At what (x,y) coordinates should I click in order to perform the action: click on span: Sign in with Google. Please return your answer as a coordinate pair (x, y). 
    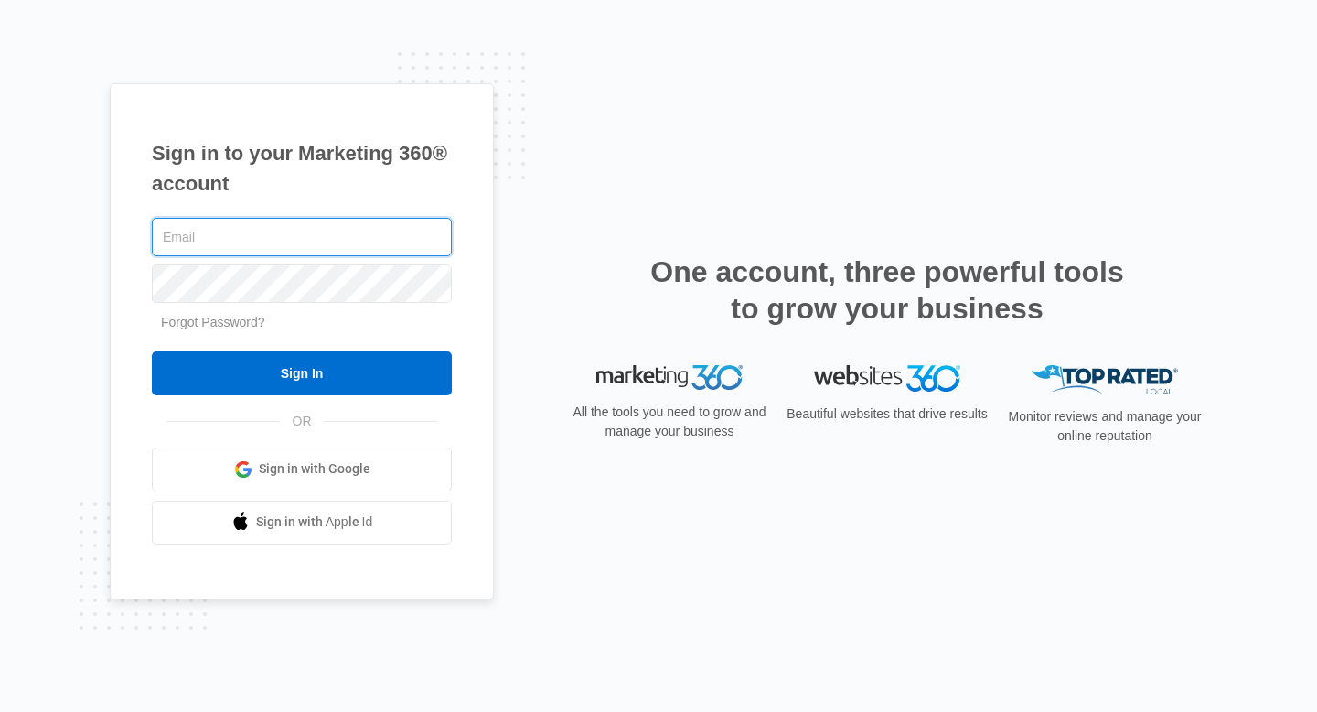
    Looking at the image, I should click on (315, 468).